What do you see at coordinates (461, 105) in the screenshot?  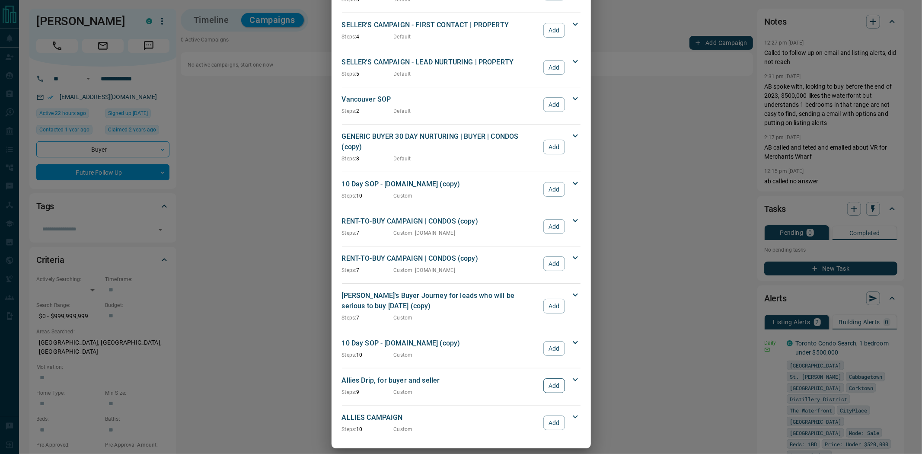 I see `div: Vancouver SOPSteps:2DefaultAdd` at bounding box center [461, 105].